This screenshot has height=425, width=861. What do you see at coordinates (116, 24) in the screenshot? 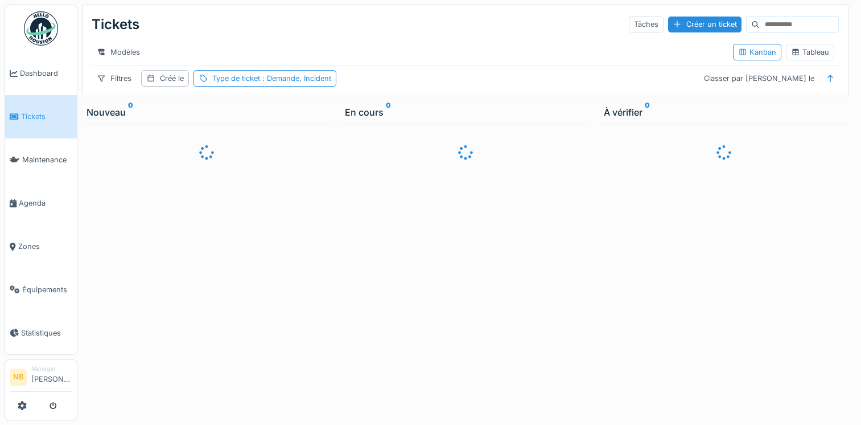
I see `div: Tickets` at bounding box center [116, 24].